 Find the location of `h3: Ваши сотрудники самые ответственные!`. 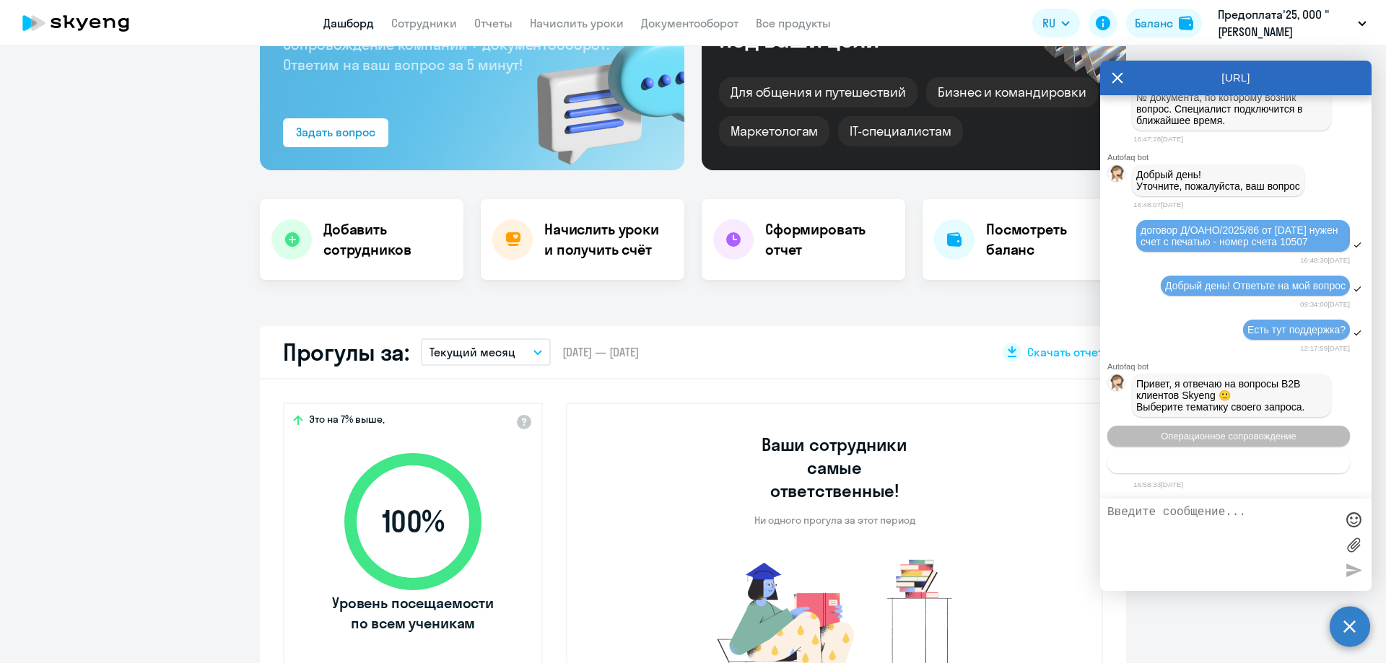

h3: Ваши сотрудники самые ответственные! is located at coordinates (834, 468).